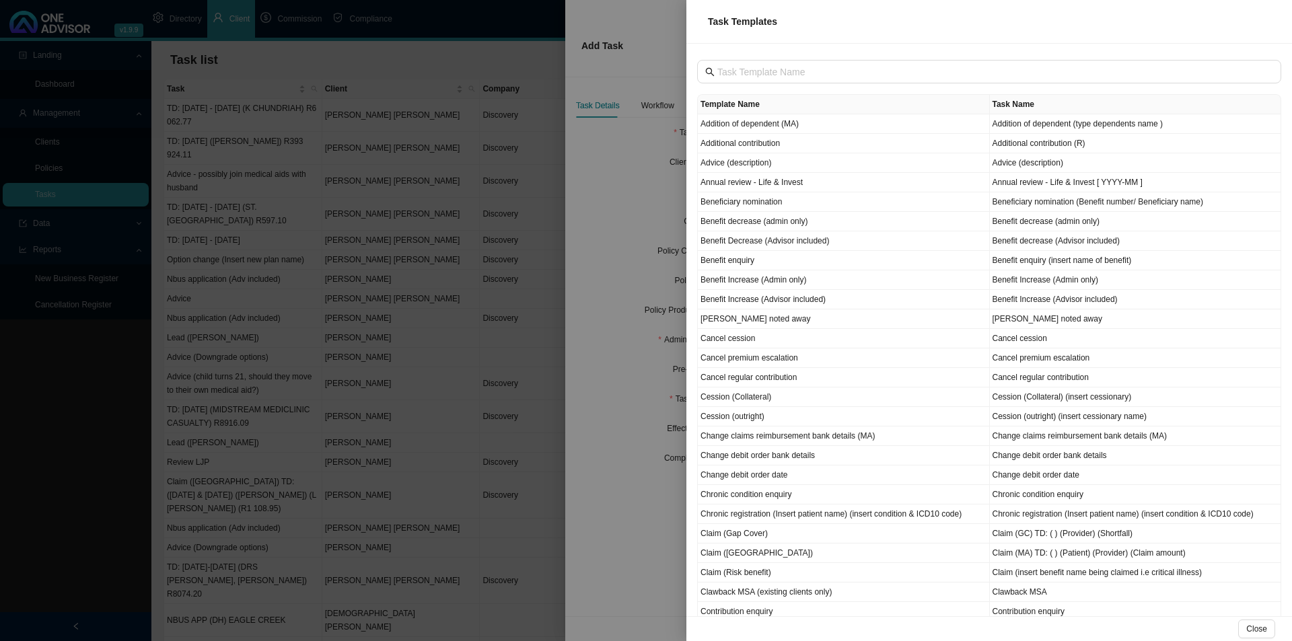 This screenshot has height=641, width=1292. What do you see at coordinates (1136, 182) in the screenshot?
I see `td: Annual review - Life & Invest [ YYYY-MM ]` at bounding box center [1136, 182].